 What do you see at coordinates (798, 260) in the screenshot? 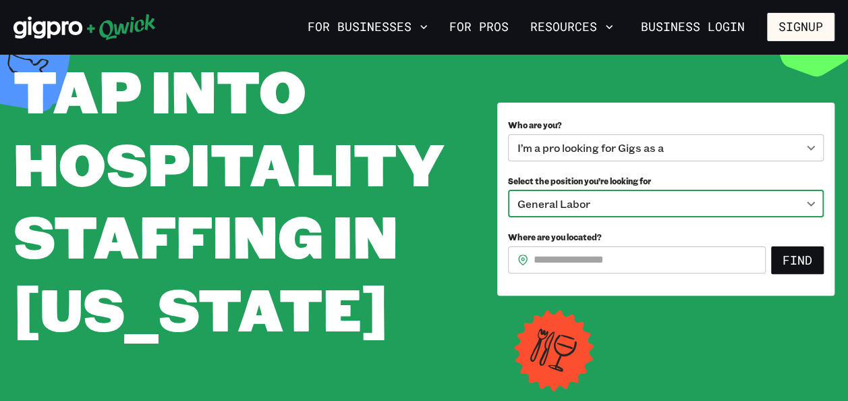
I see `button: Find` at bounding box center [798, 260].